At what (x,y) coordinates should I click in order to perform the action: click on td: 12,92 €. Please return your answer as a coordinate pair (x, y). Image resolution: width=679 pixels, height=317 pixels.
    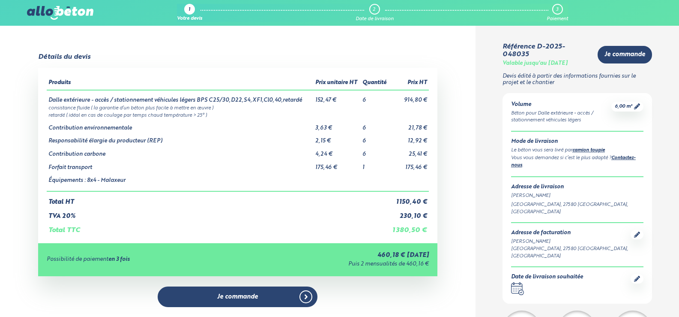
    Looking at the image, I should click on (409, 138).